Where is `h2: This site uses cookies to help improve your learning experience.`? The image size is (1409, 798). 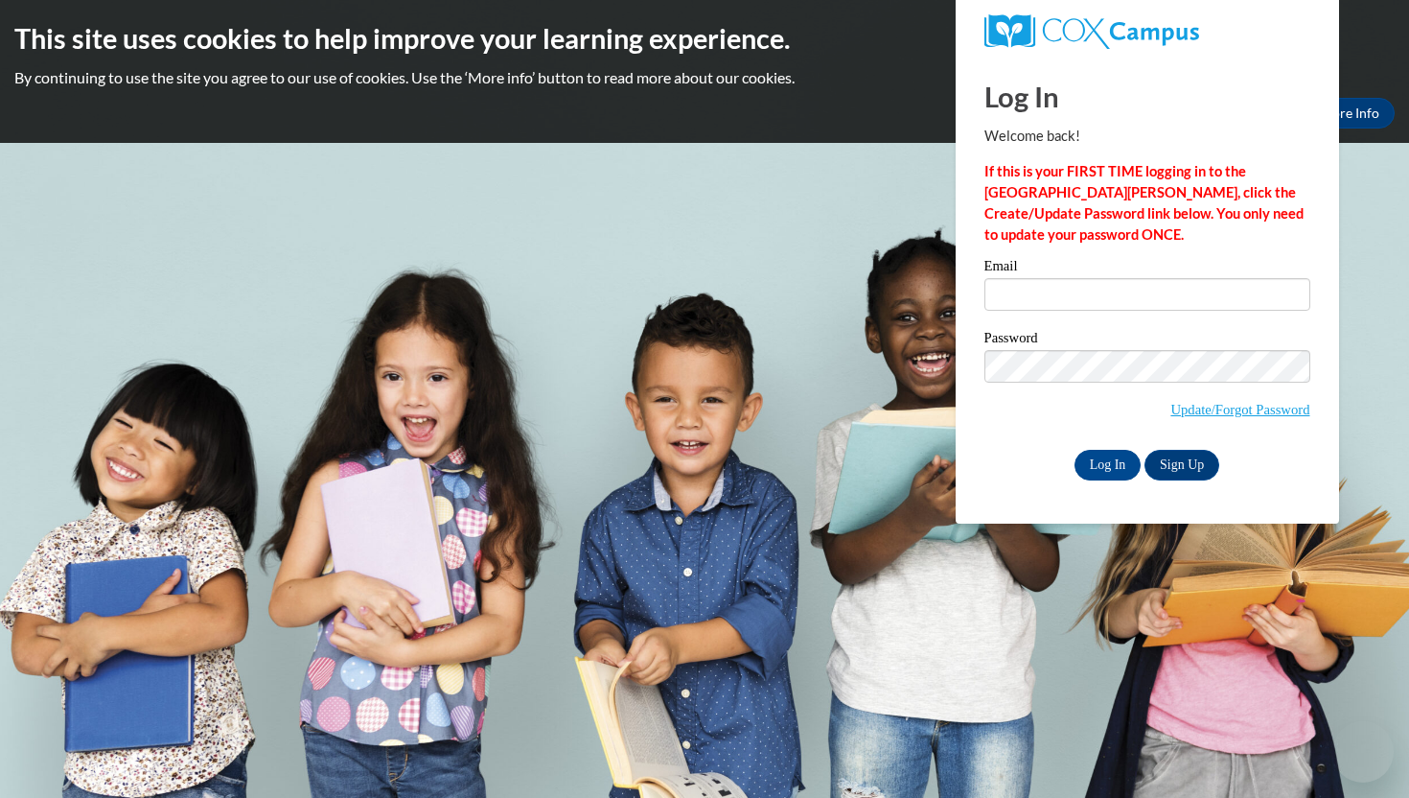
h2: This site uses cookies to help improve your learning experience. is located at coordinates (705, 38).